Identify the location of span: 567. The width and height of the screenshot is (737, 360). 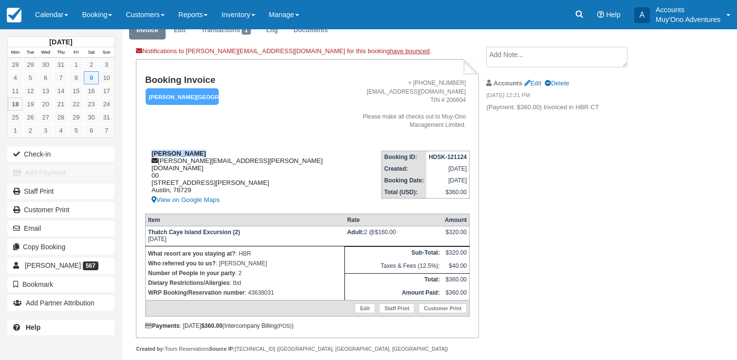
(91, 266).